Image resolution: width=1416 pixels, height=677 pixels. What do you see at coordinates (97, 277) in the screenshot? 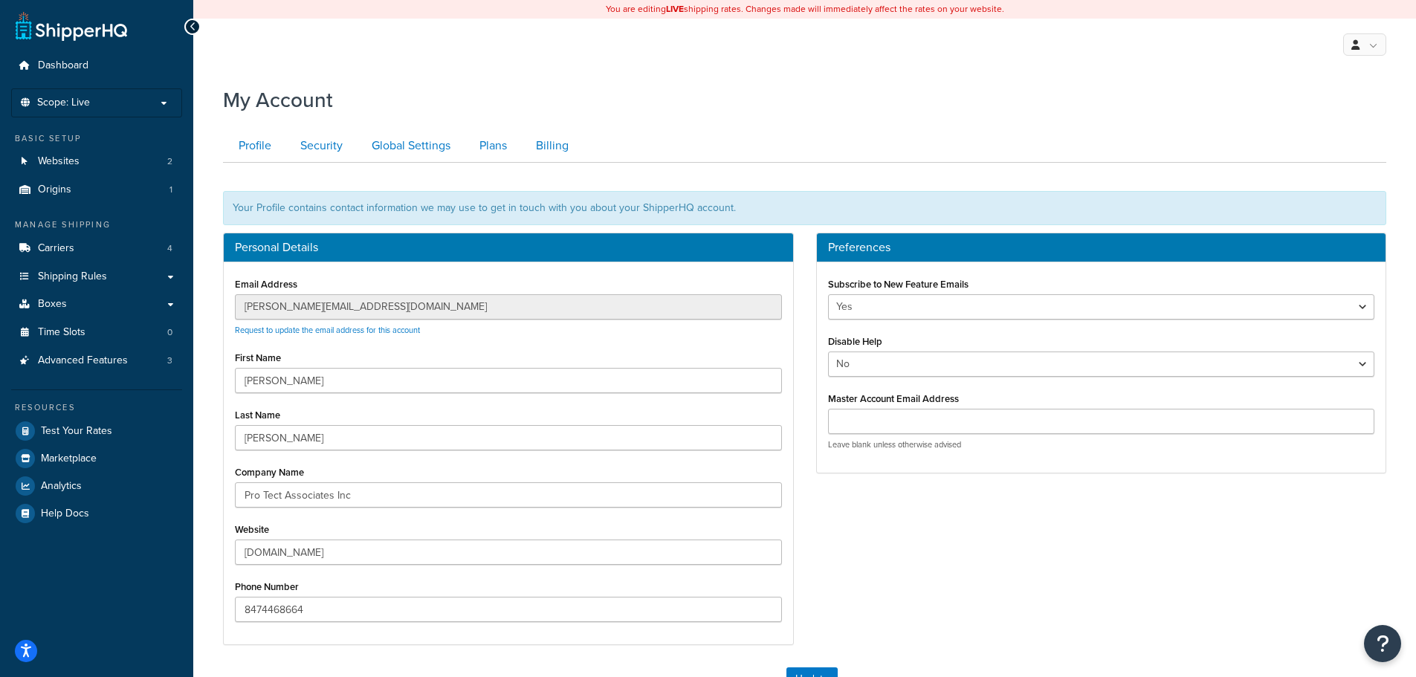
I see `li: Shipping Rules` at bounding box center [97, 277].